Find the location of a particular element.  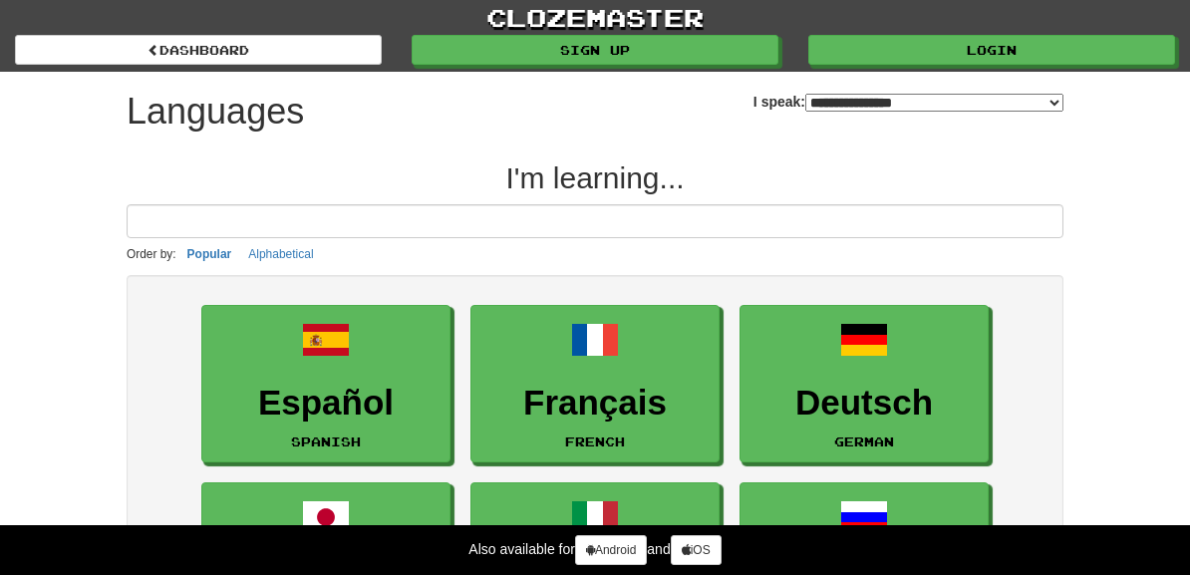

small: German is located at coordinates (864, 442).